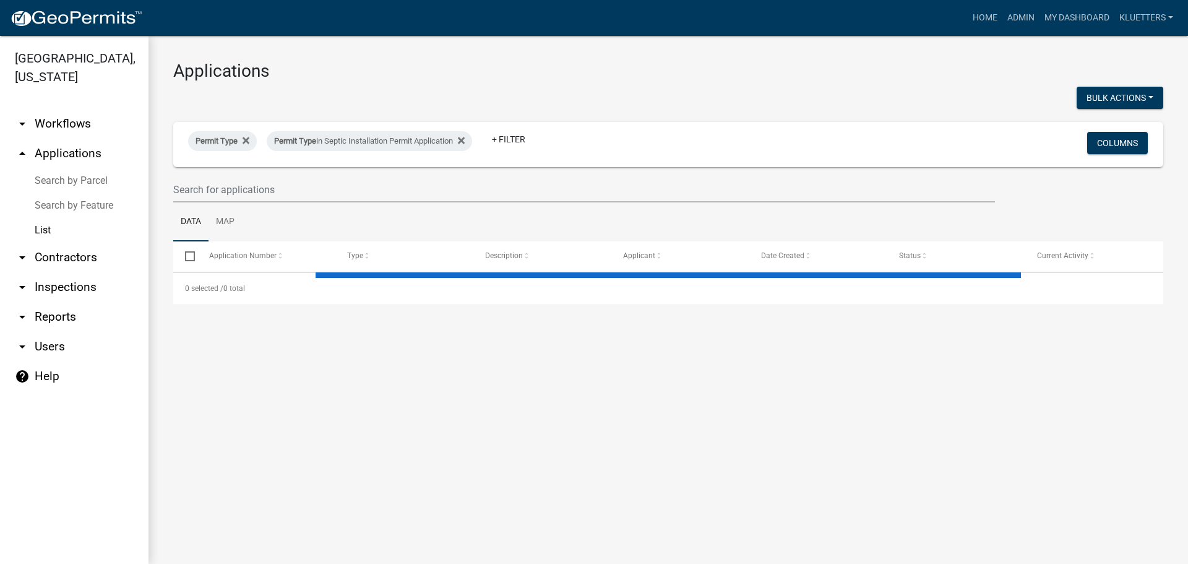 The width and height of the screenshot is (1188, 564). I want to click on datatable-header-cell: Date Created, so click(818, 256).